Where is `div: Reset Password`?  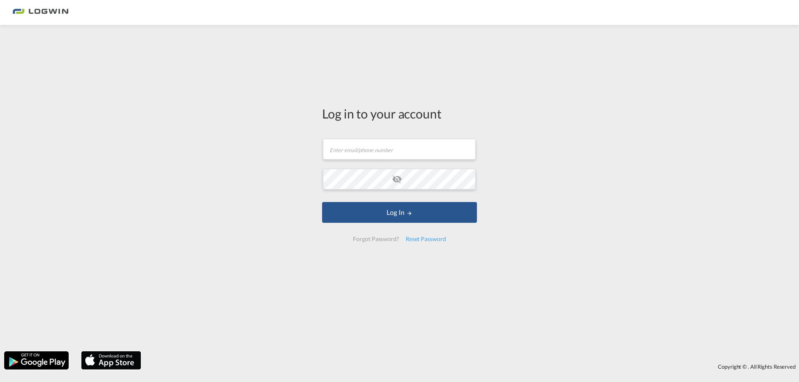 div: Reset Password is located at coordinates (426, 239).